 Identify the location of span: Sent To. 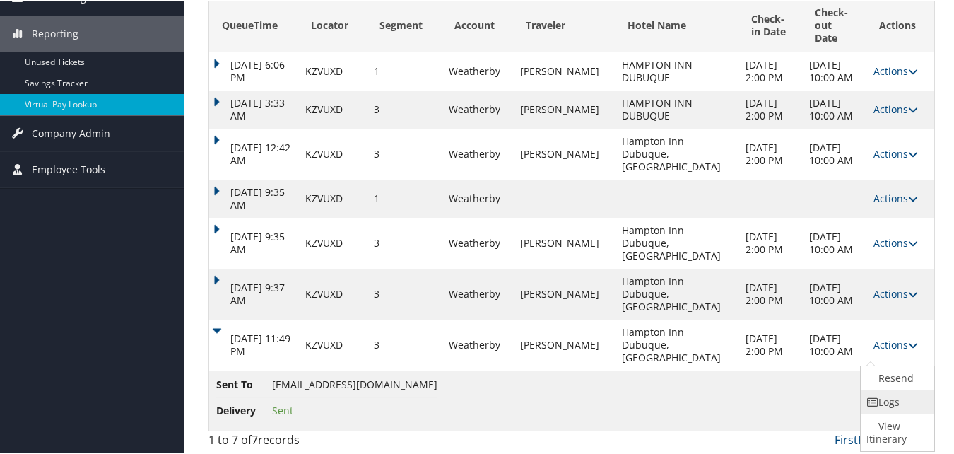
(242, 383).